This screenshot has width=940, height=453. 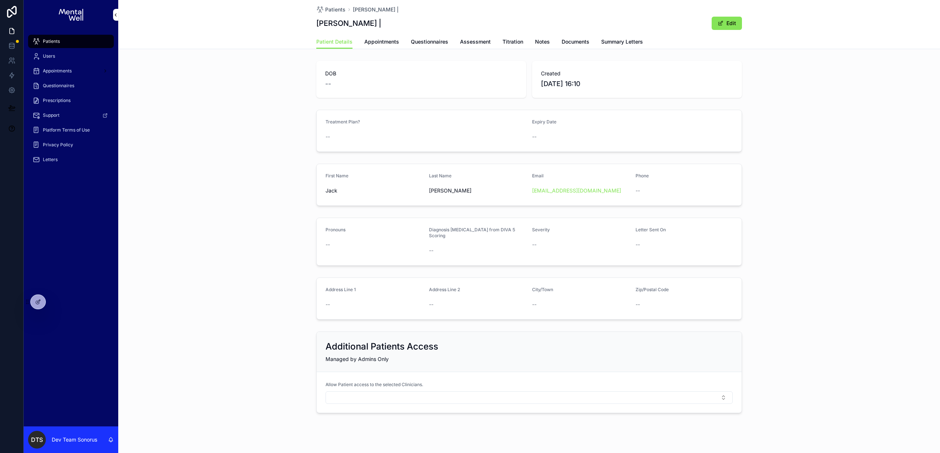 What do you see at coordinates (71, 145) in the screenshot?
I see `a: Privacy Policy` at bounding box center [71, 145].